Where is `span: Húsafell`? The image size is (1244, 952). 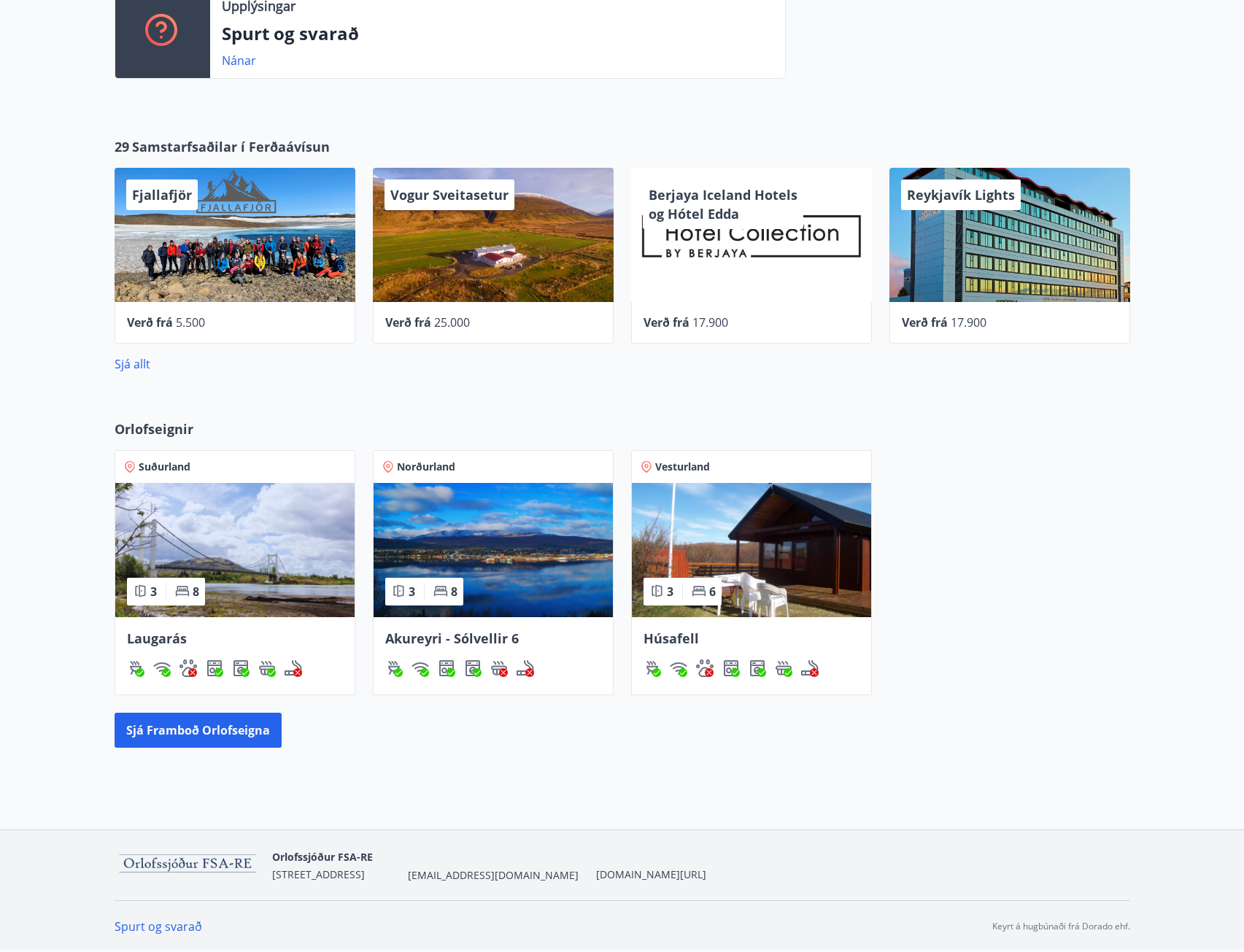
span: Húsafell is located at coordinates (671, 638).